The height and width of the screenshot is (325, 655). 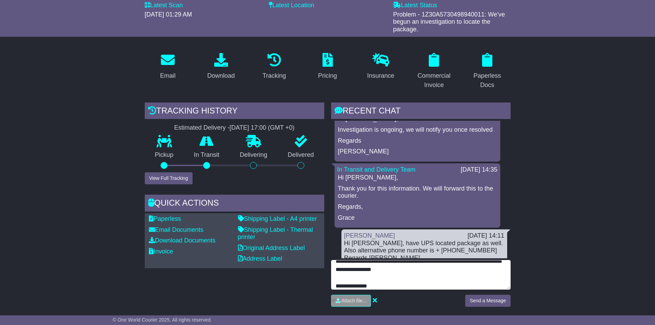 What do you see at coordinates (167, 76) in the screenshot?
I see `div: Email` at bounding box center [167, 76].